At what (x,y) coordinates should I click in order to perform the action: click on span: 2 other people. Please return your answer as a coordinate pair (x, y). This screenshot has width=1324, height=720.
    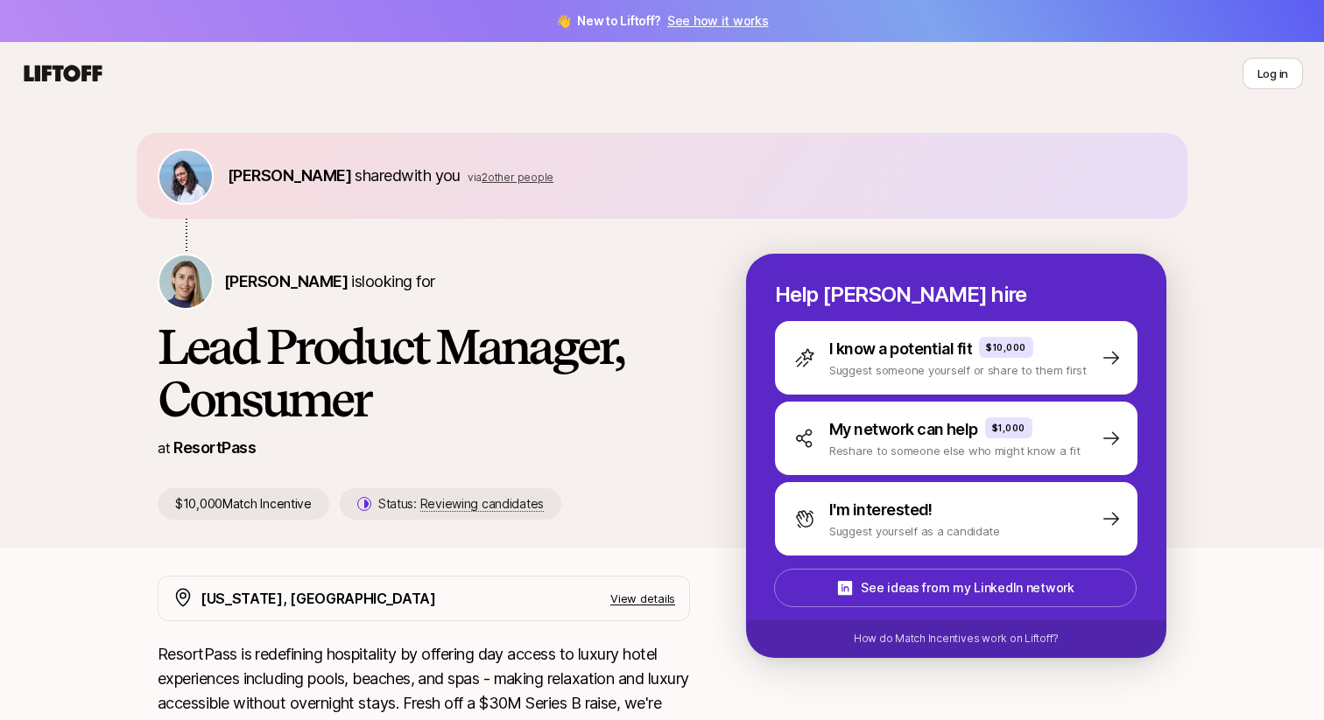
    Looking at the image, I should click on (517, 177).